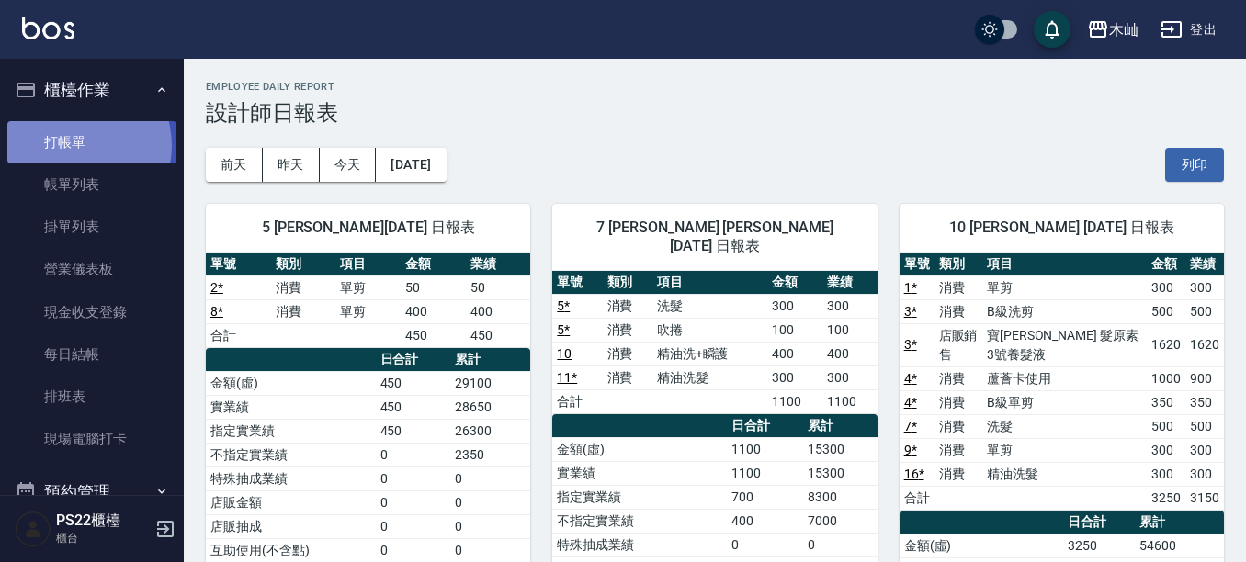 The width and height of the screenshot is (1246, 562). Describe the element at coordinates (490, 455) in the screenshot. I see `td: 2350` at that location.